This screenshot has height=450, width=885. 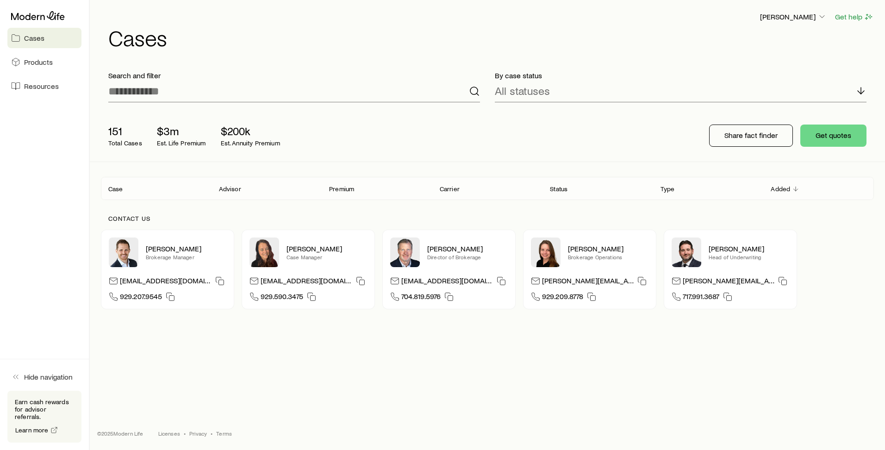 I want to click on a: Resources, so click(x=44, y=86).